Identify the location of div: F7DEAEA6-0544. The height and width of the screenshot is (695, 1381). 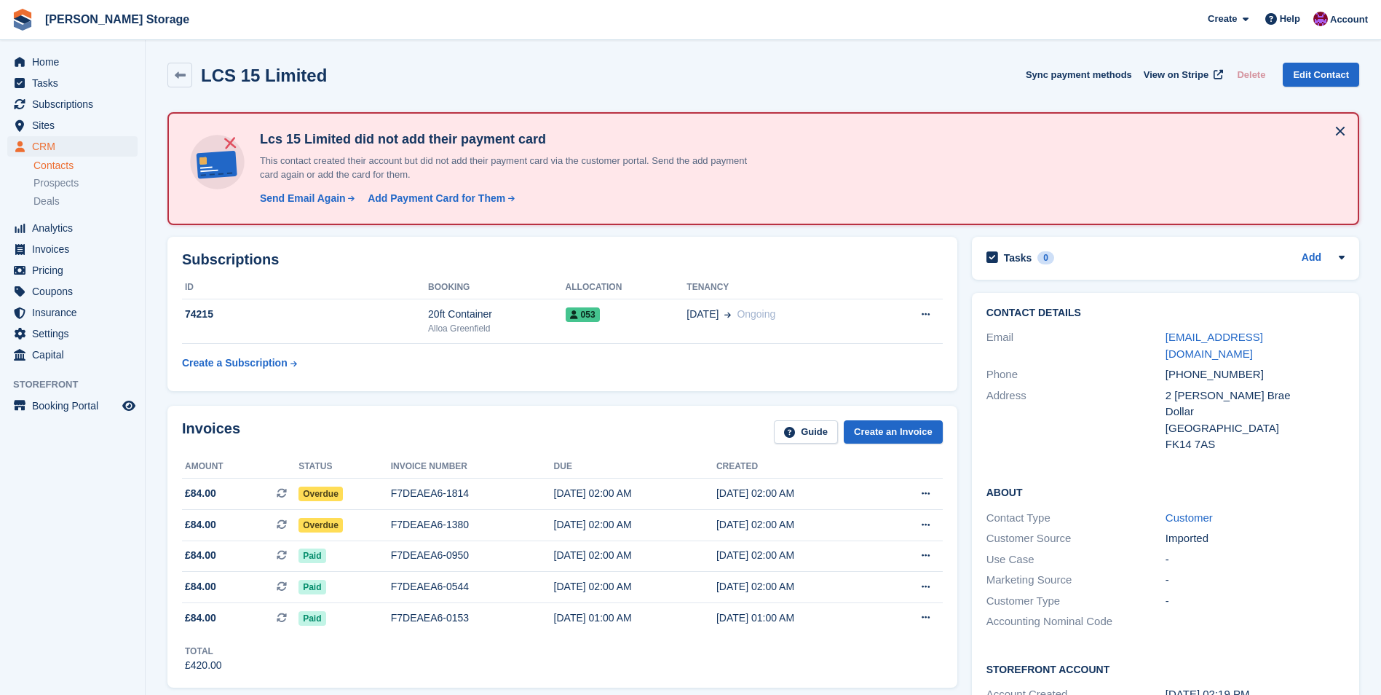
(472, 586).